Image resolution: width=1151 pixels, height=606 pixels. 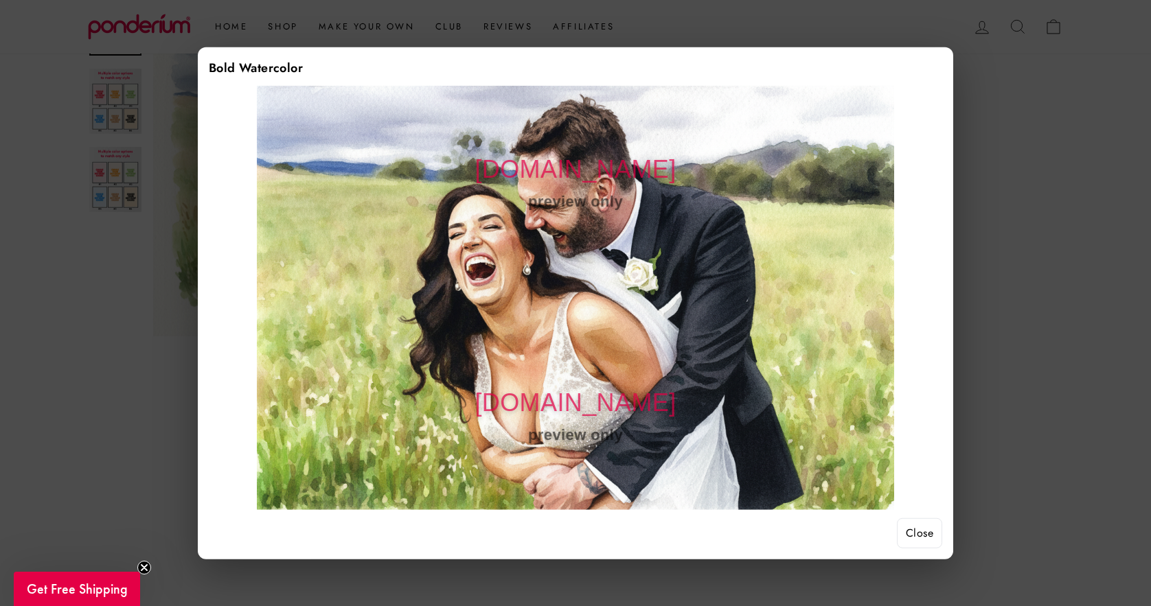 I want to click on button: Close teaser, so click(x=144, y=568).